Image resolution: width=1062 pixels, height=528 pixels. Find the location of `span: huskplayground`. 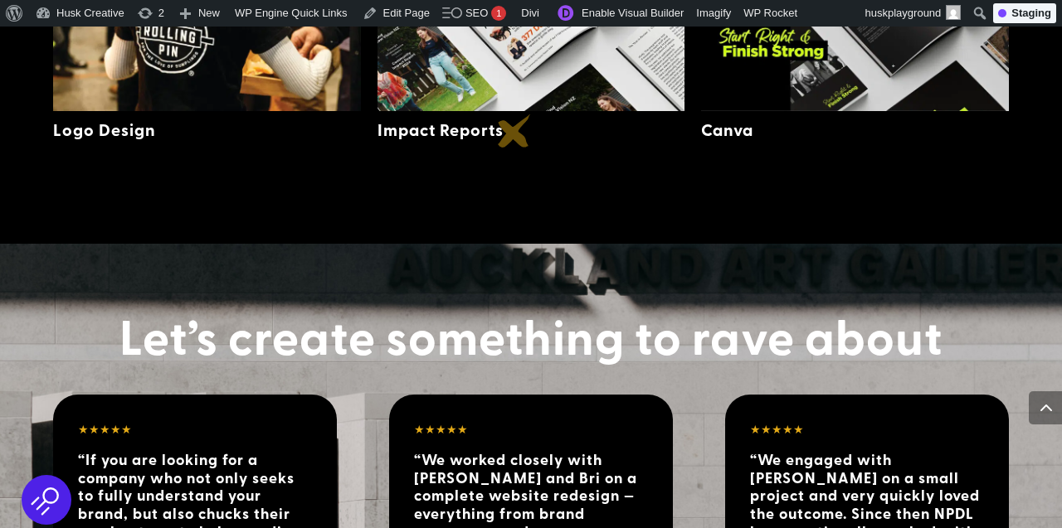

span: huskplayground is located at coordinates (903, 12).